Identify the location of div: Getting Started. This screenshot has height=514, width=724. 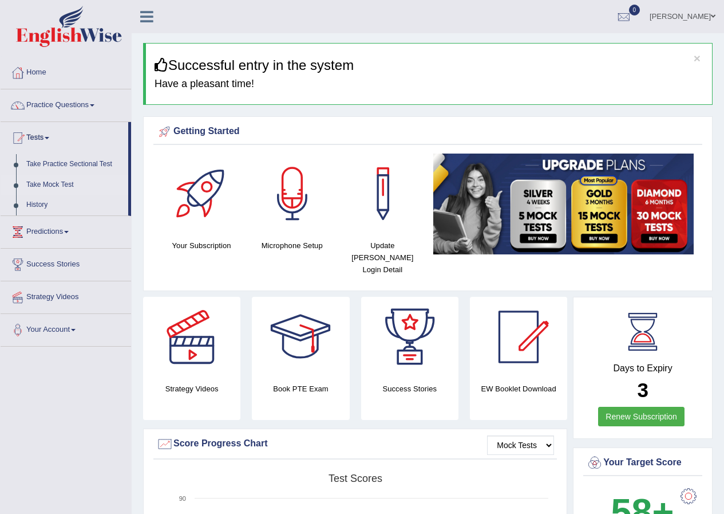
(428, 132).